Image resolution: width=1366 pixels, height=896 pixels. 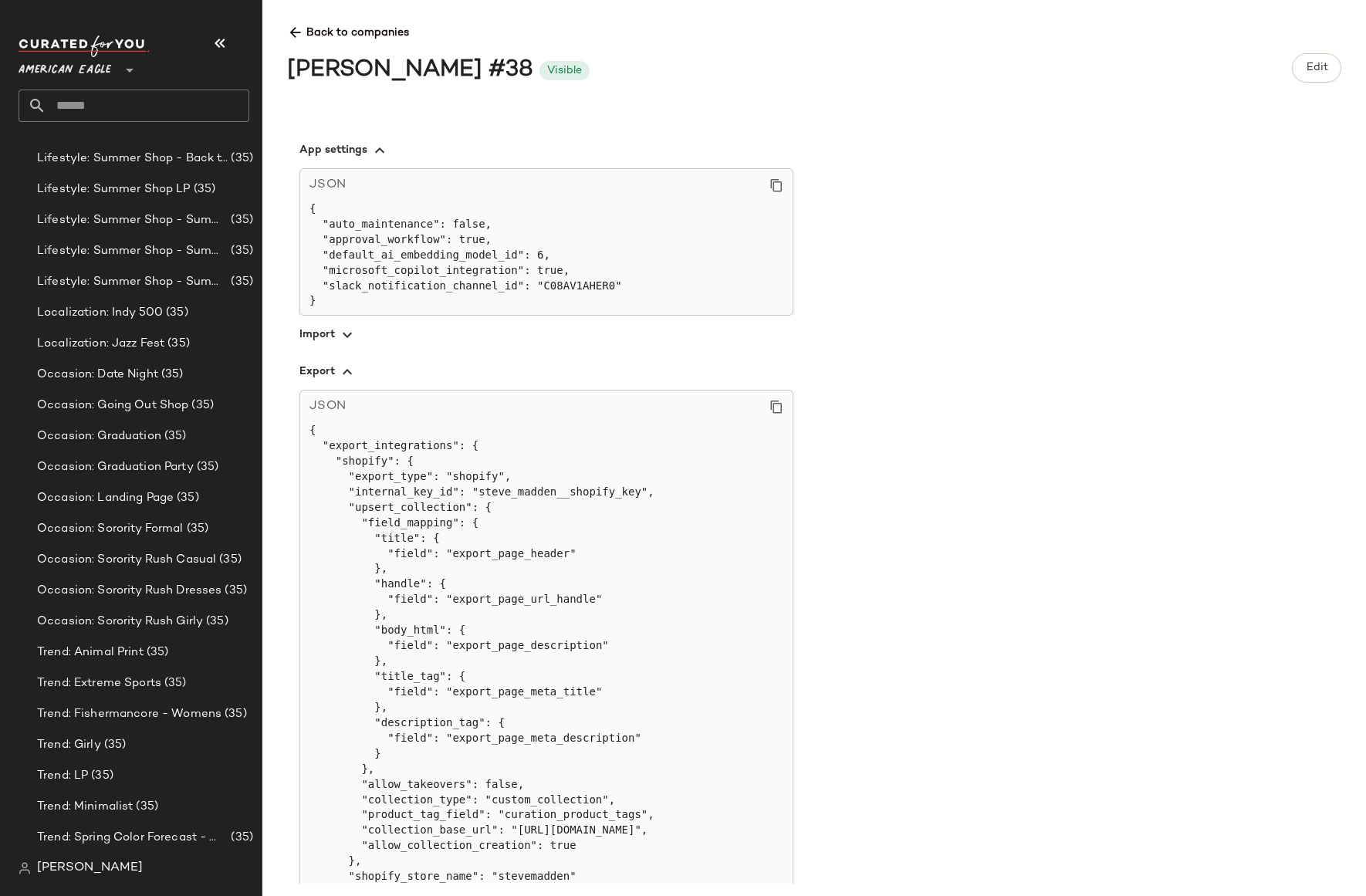 I want to click on button: Import, so click(x=547, y=334).